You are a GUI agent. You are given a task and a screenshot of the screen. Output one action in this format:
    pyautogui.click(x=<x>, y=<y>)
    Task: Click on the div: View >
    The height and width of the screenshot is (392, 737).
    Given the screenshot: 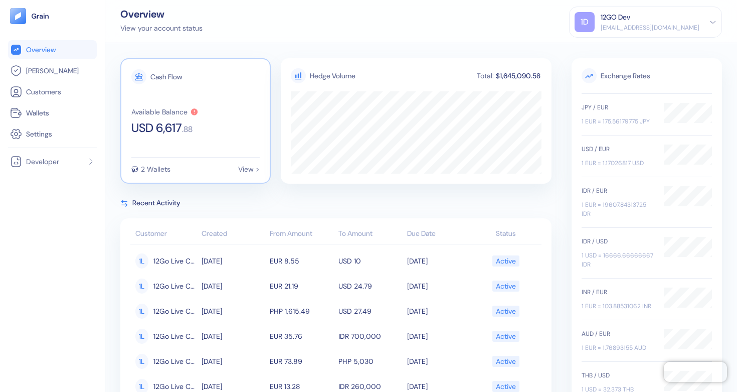 What is the action you would take?
    pyautogui.click(x=249, y=169)
    